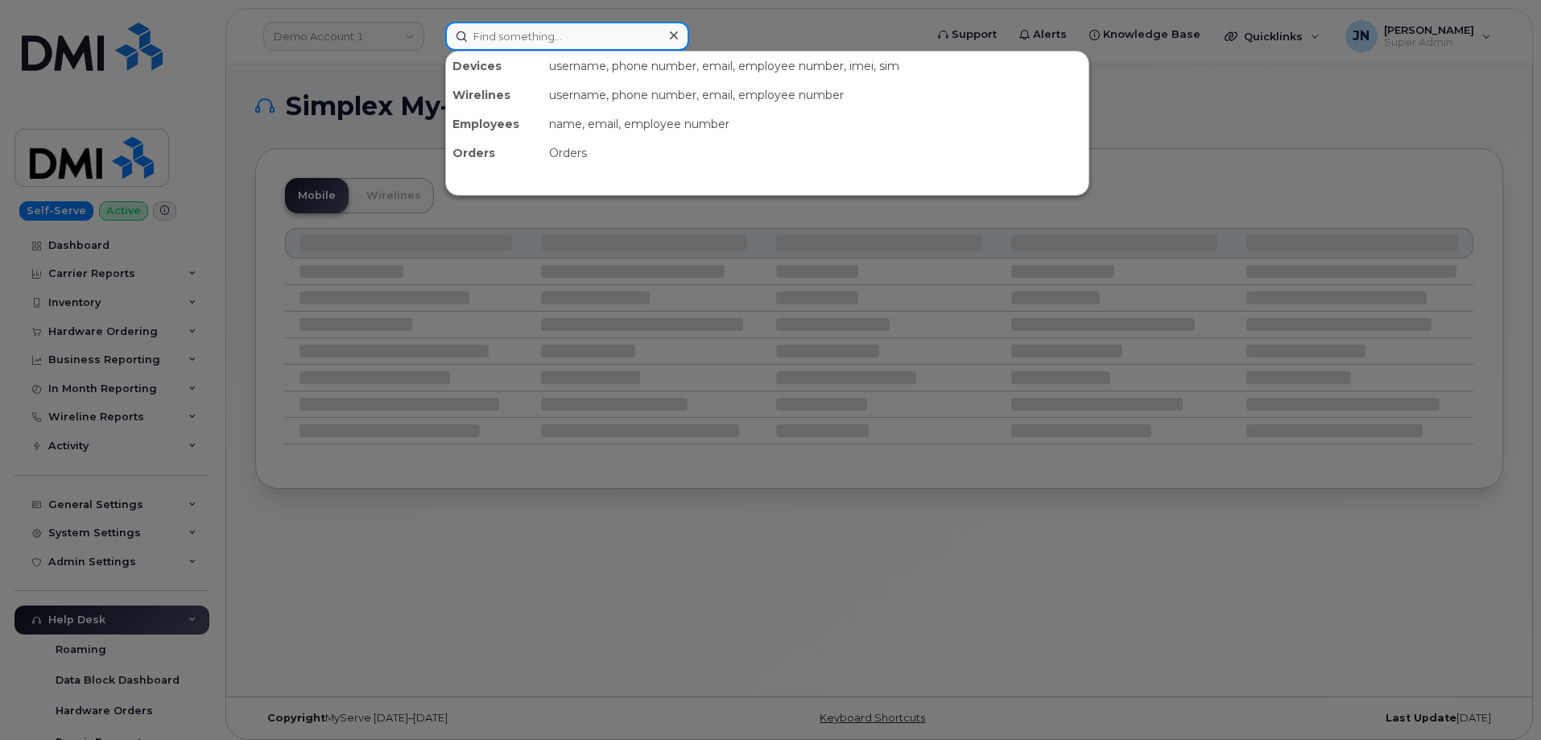  Describe the element at coordinates (816, 124) in the screenshot. I see `div: name, email, employee number` at that location.